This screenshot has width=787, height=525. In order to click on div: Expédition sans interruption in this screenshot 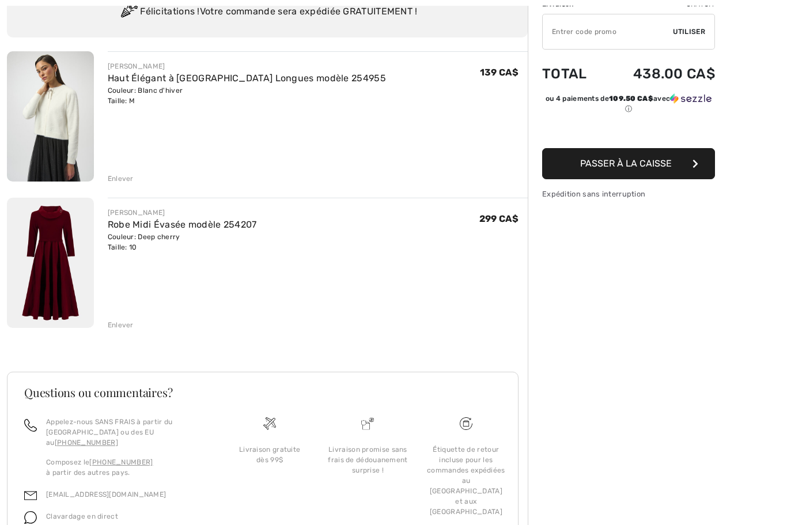, I will do `click(629, 194)`.